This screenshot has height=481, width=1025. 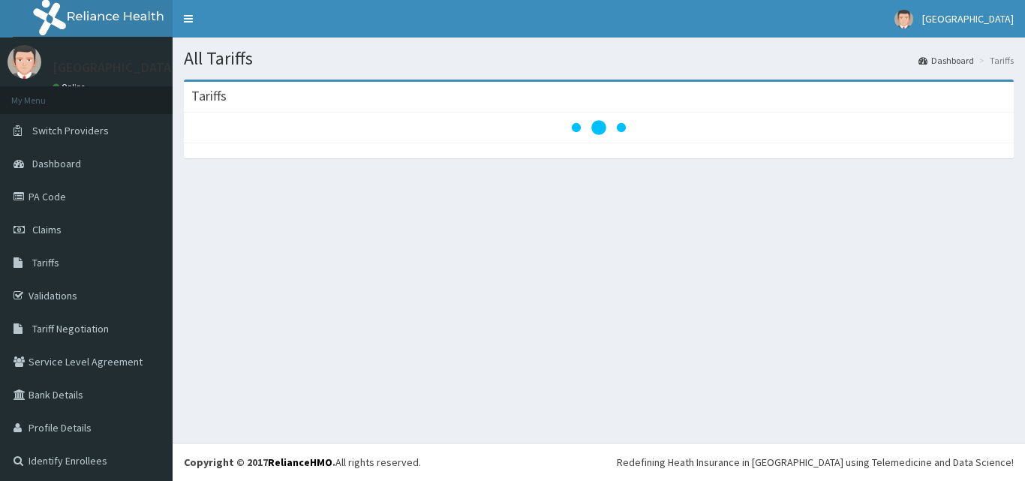 I want to click on span: Claims, so click(x=47, y=230).